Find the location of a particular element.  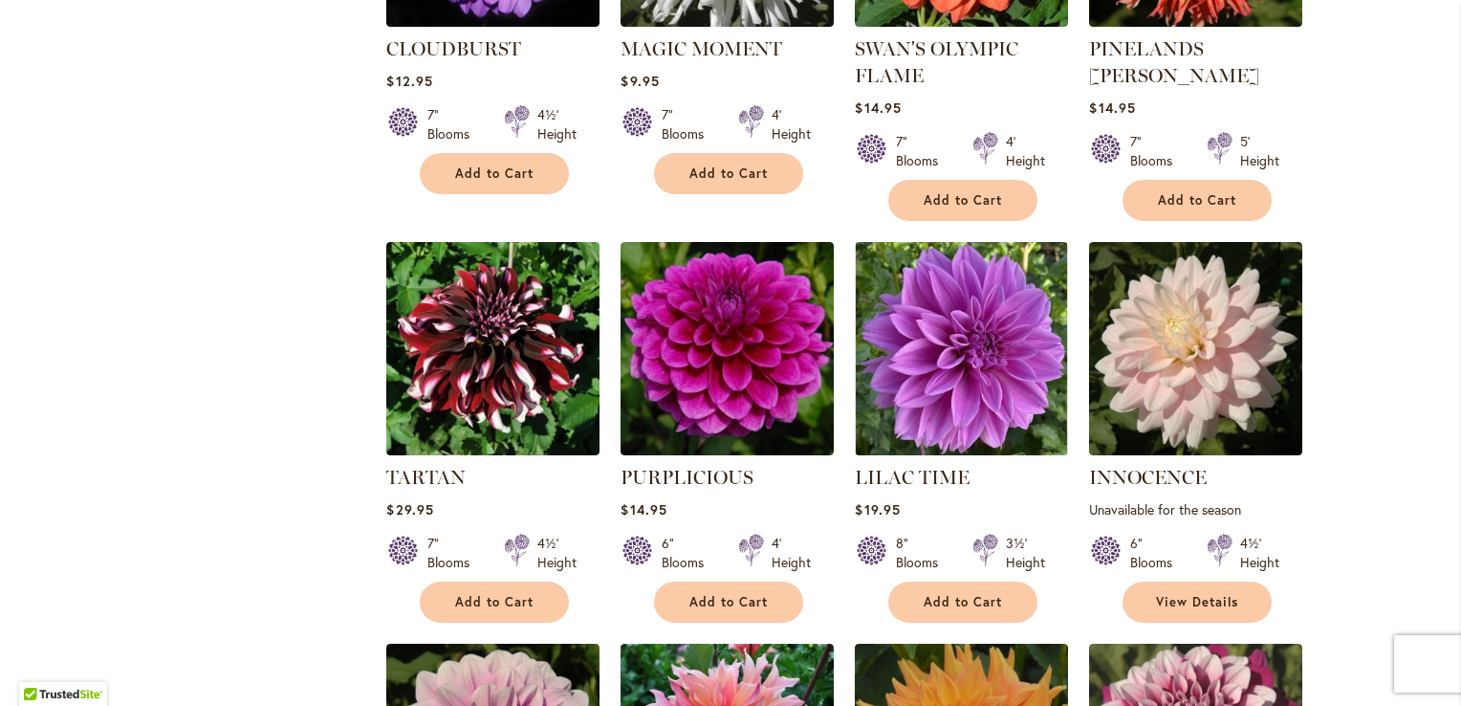

a: Tartan is located at coordinates (492, 449).